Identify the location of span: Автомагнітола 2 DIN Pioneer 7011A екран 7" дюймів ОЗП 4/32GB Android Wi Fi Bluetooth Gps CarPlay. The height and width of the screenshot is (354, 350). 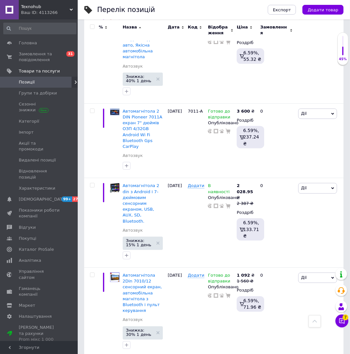
(142, 129).